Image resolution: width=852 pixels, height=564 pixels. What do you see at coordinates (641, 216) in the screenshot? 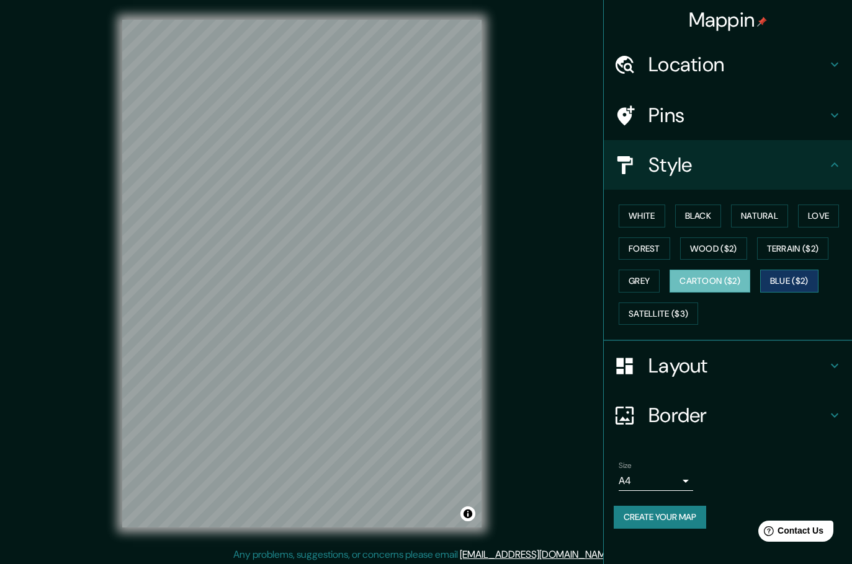
I see `button: White` at bounding box center [641, 216].